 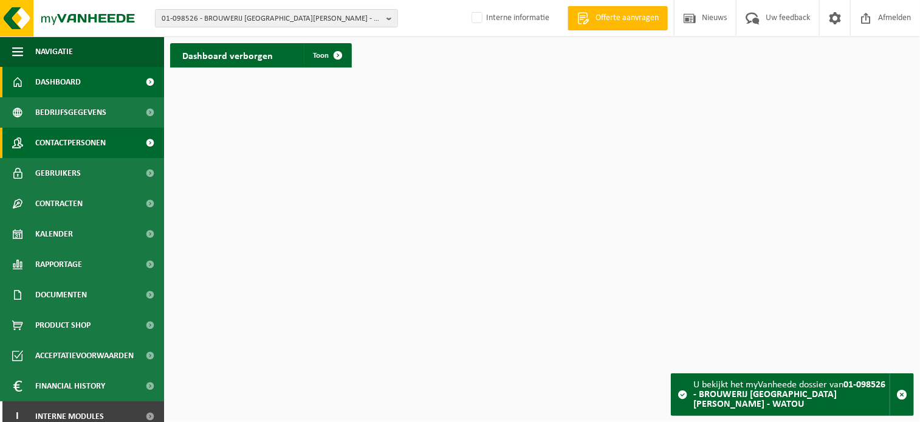 I want to click on span: Rapportage, so click(x=58, y=264).